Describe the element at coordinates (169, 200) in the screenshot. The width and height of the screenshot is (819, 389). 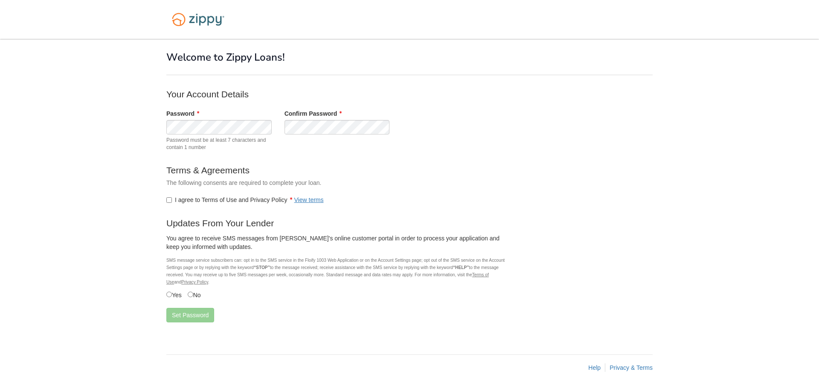
I see `input: I agree to Terms of Use and Privacy PolicyView terms` at that location.